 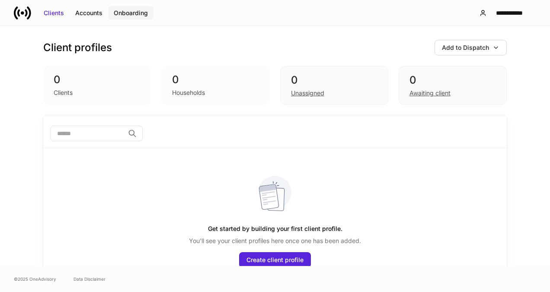 I want to click on div: Accounts, so click(x=89, y=13).